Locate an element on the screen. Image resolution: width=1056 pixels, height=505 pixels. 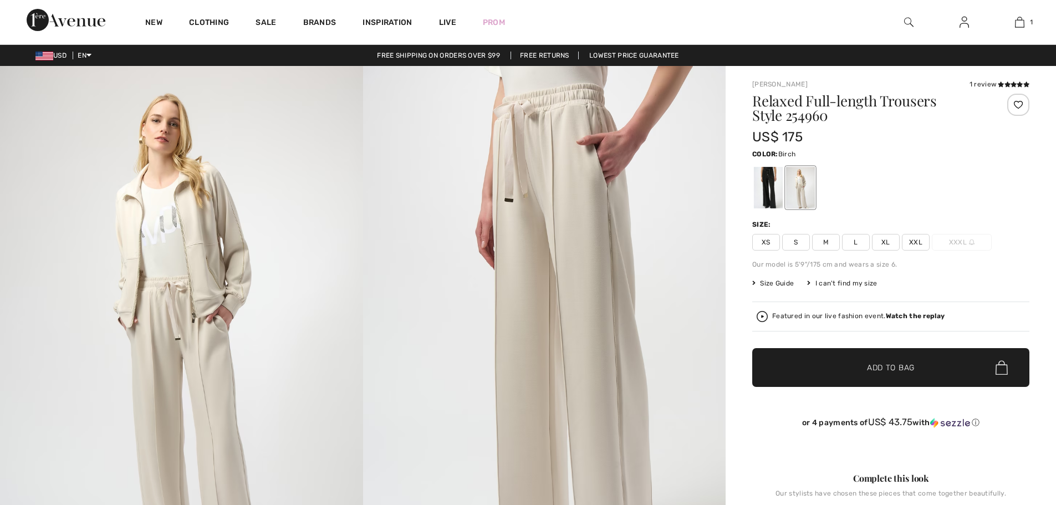
a: 1ère Avenue is located at coordinates (66, 20).